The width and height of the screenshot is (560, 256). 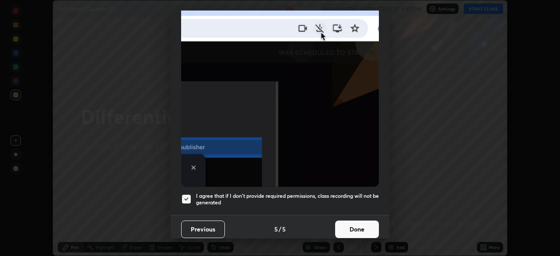 What do you see at coordinates (357, 229) in the screenshot?
I see `button: Done` at bounding box center [357, 229].